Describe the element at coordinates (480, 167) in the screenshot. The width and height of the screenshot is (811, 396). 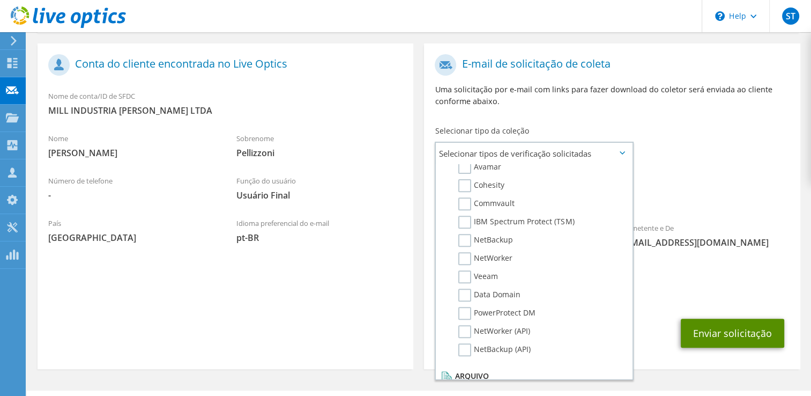
I see `label: Avamar` at that location.